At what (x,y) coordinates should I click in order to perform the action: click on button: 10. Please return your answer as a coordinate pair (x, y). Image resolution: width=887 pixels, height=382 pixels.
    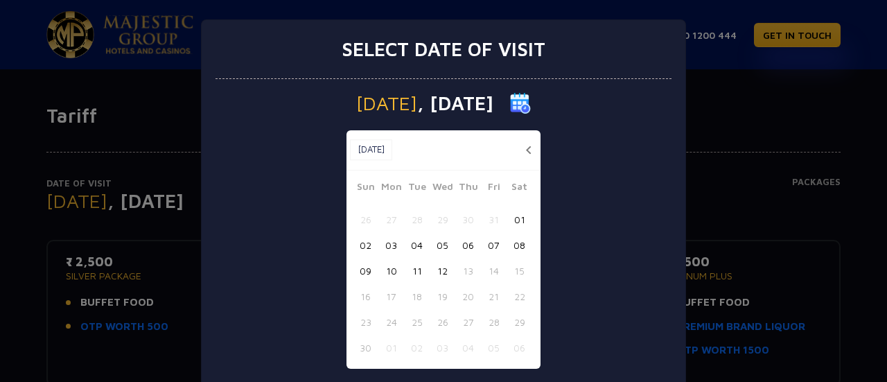
    Looking at the image, I should click on (391, 270).